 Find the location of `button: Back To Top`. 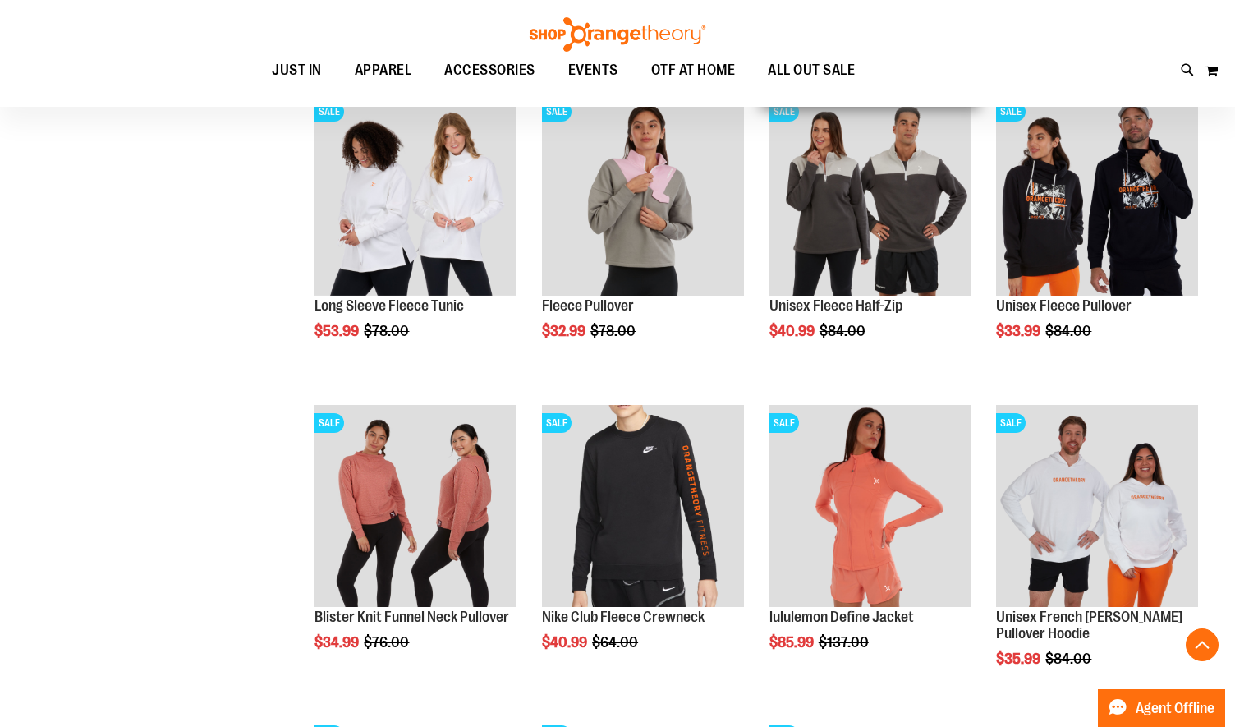

button: Back To Top is located at coordinates (1202, 645).